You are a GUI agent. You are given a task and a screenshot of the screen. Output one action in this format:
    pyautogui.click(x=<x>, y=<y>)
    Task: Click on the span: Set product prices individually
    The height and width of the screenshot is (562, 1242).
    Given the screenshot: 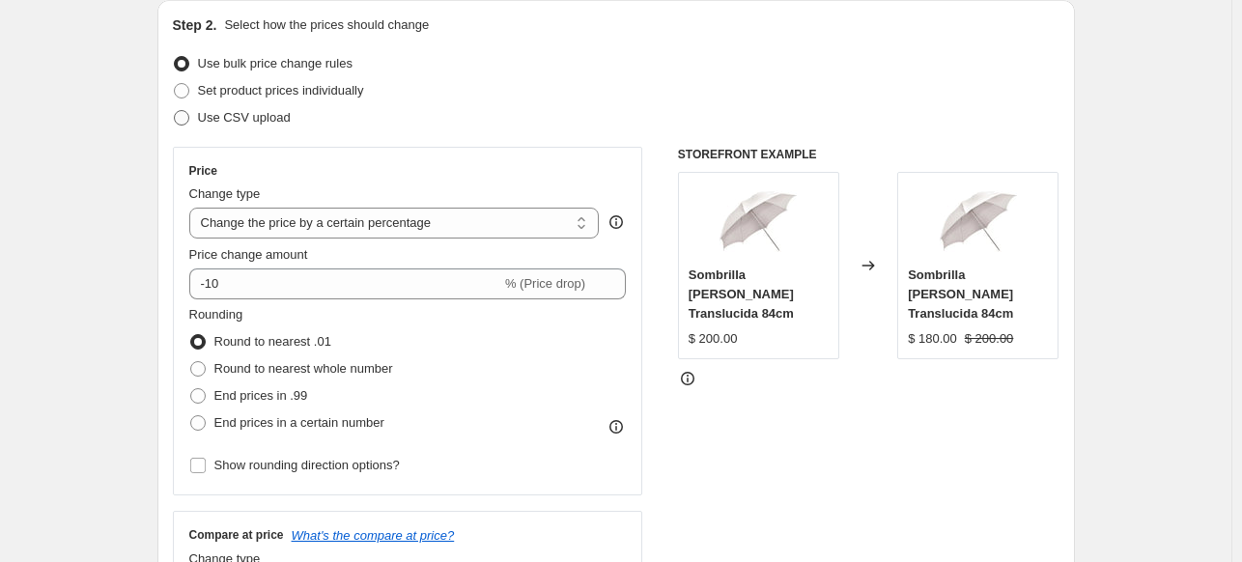 What is the action you would take?
    pyautogui.click(x=281, y=90)
    